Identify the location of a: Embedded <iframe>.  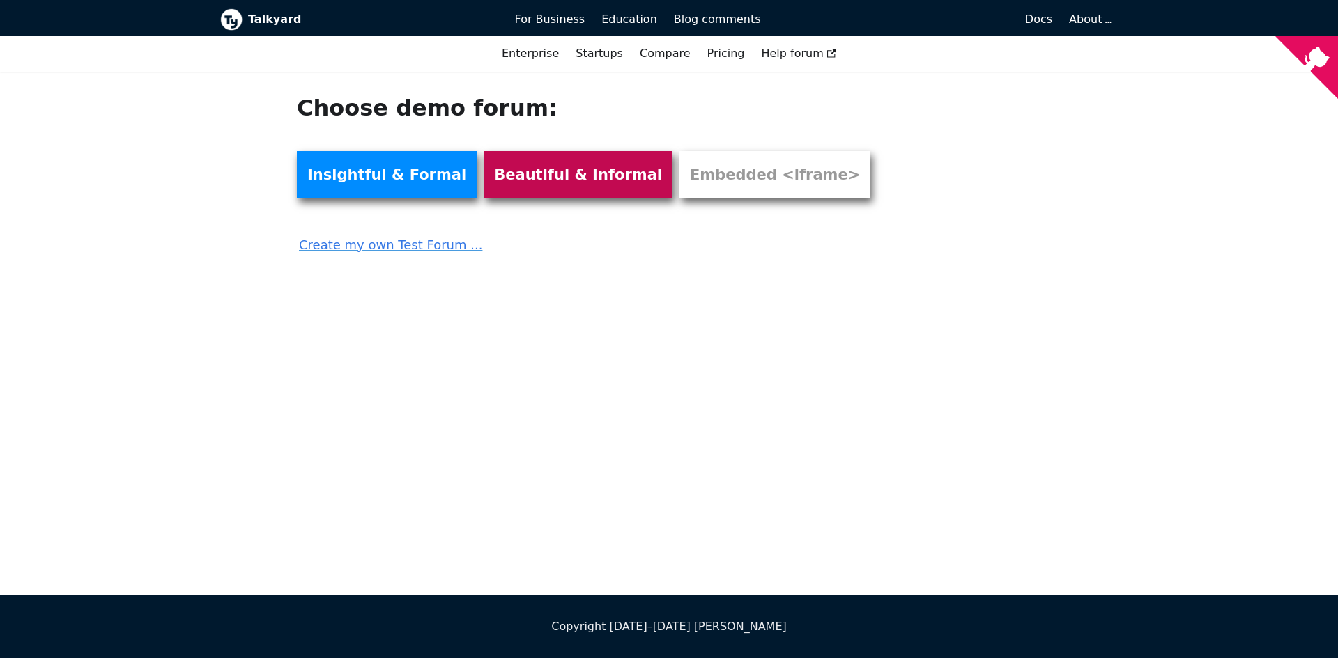
(775, 175).